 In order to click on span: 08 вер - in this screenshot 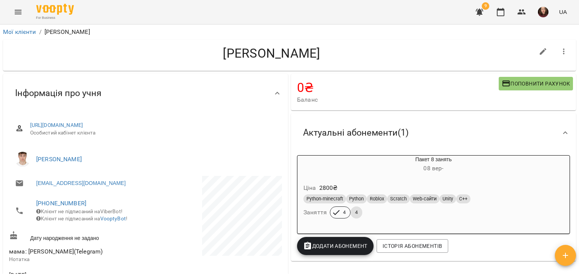, I will do `click(433, 168)`.